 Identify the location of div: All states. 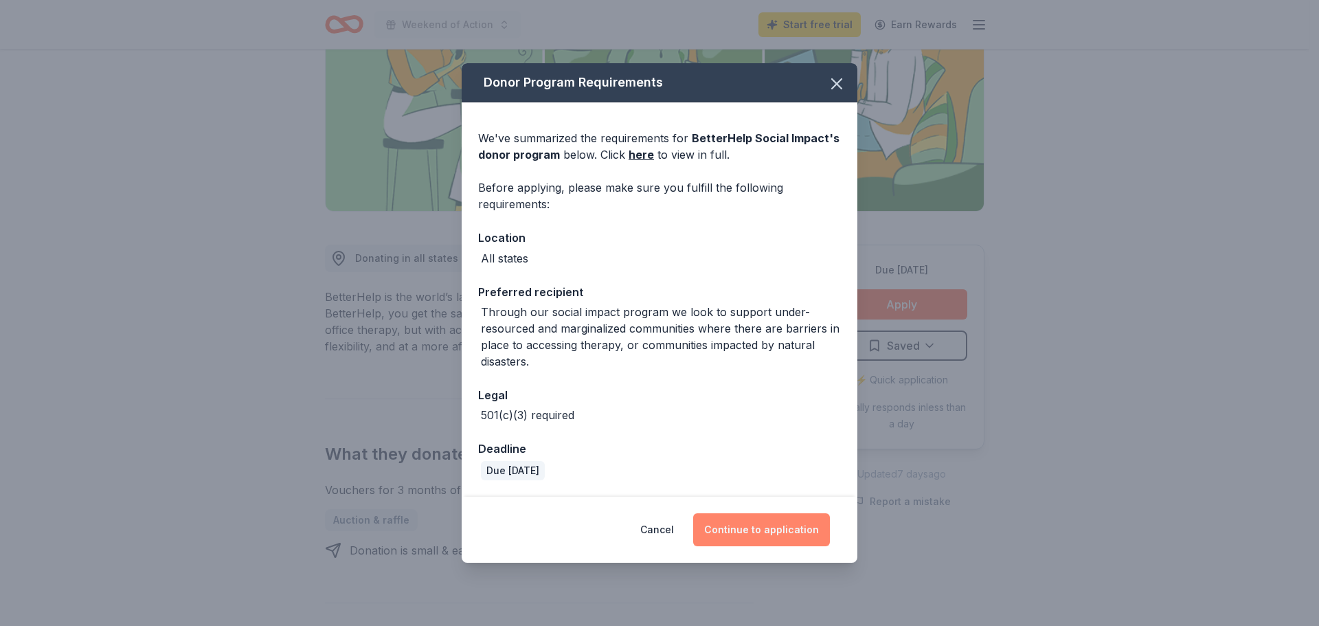
(504, 258).